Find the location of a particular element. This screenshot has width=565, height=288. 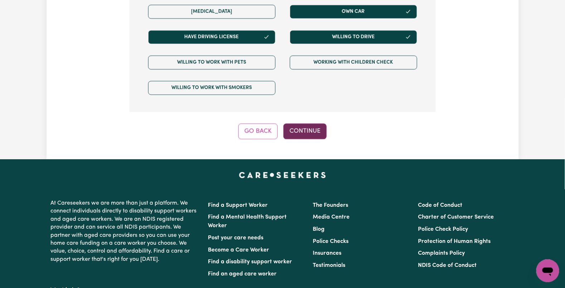

button: Willing to work with smokers is located at coordinates (212, 88).